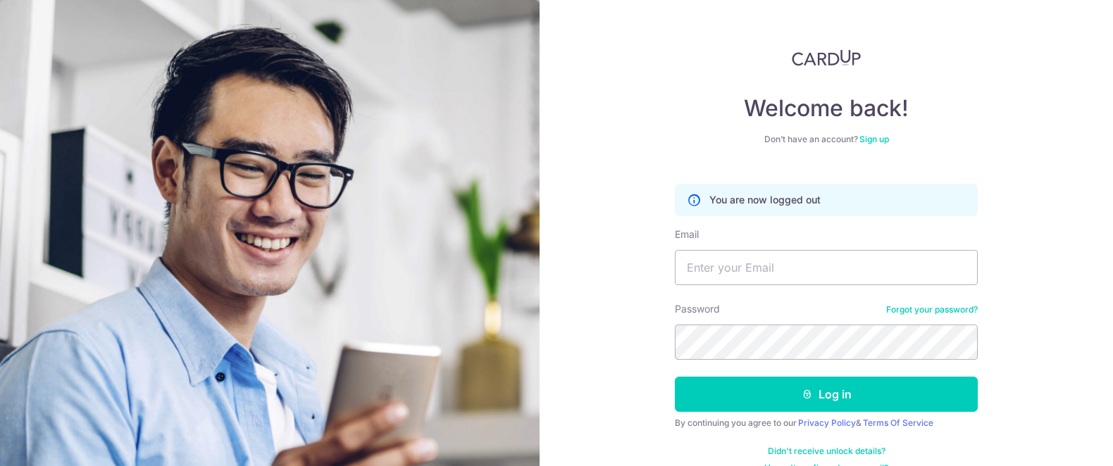  What do you see at coordinates (874, 139) in the screenshot?
I see `a: Sign up` at bounding box center [874, 139].